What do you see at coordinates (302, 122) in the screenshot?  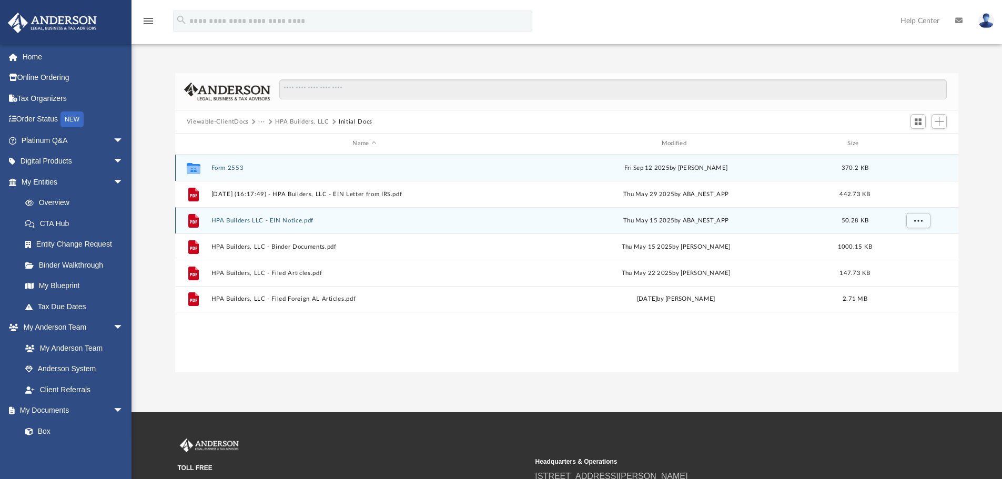 I see `button: HPA Builders, LLC` at bounding box center [302, 122].